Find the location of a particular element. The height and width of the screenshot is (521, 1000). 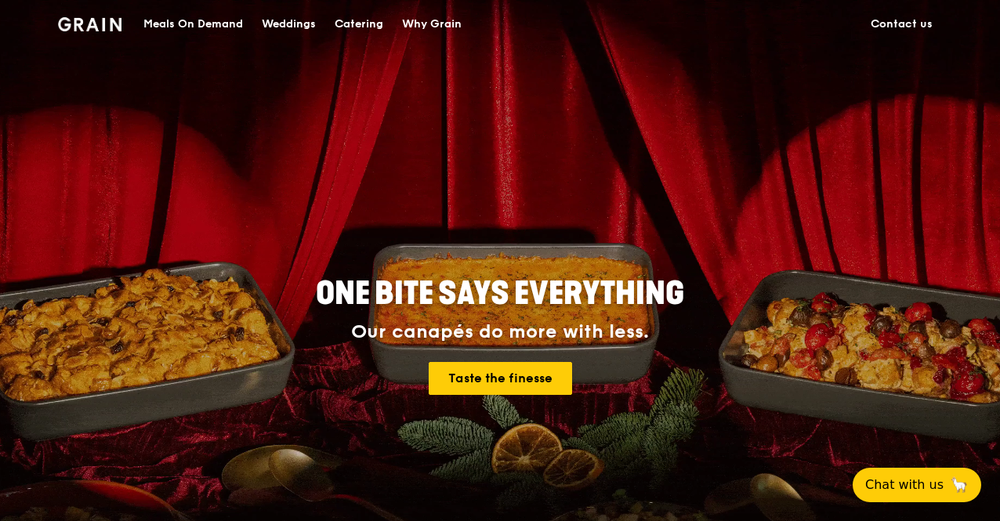

span: Chat with us is located at coordinates (905, 485).